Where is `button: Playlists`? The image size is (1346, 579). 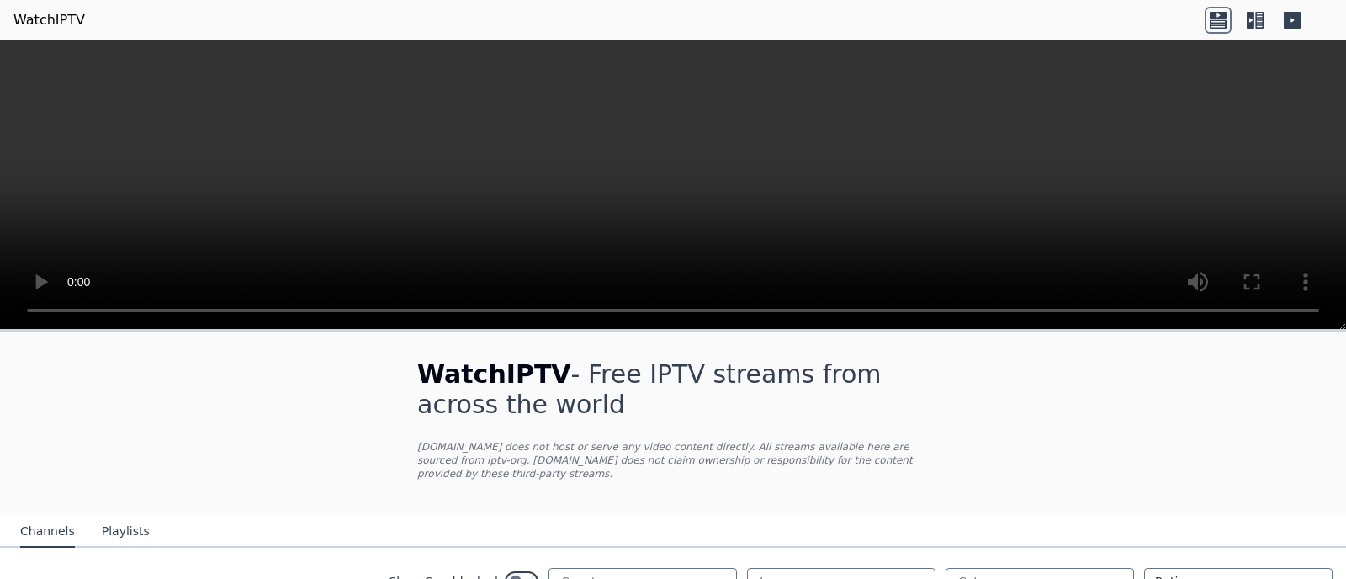 button: Playlists is located at coordinates (125, 532).